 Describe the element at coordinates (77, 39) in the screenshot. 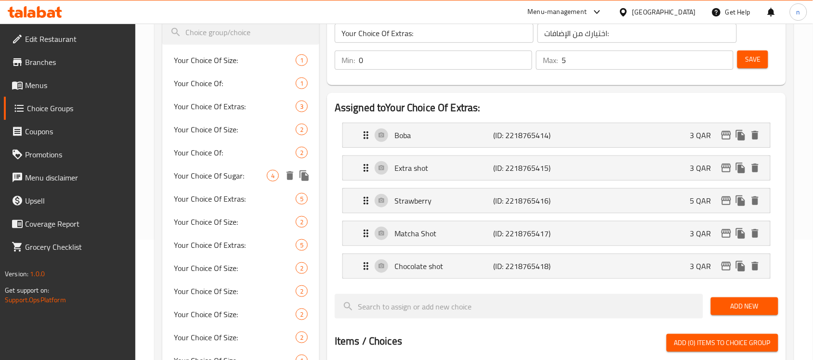

I see `span: Edit Restaurant` at that location.